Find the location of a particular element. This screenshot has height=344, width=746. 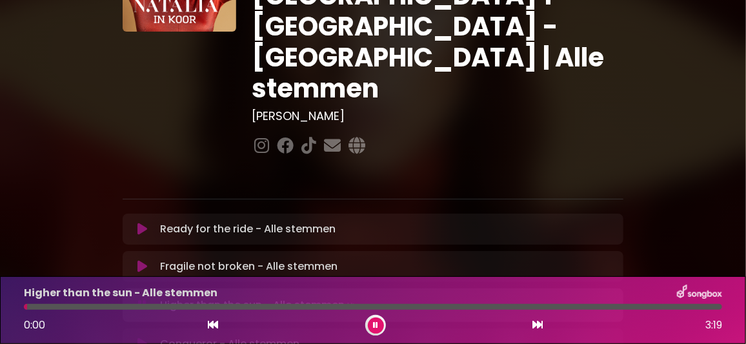

span: 3:19 is located at coordinates (714, 325).